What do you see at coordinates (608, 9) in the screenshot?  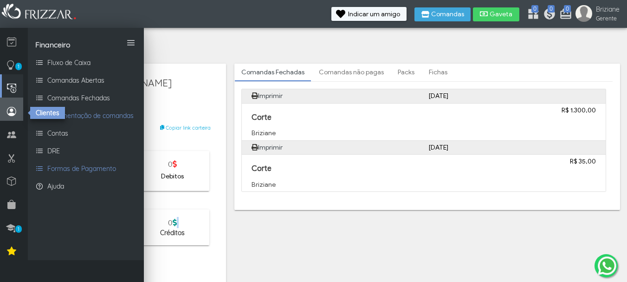 I see `span: Briziane` at bounding box center [608, 9].